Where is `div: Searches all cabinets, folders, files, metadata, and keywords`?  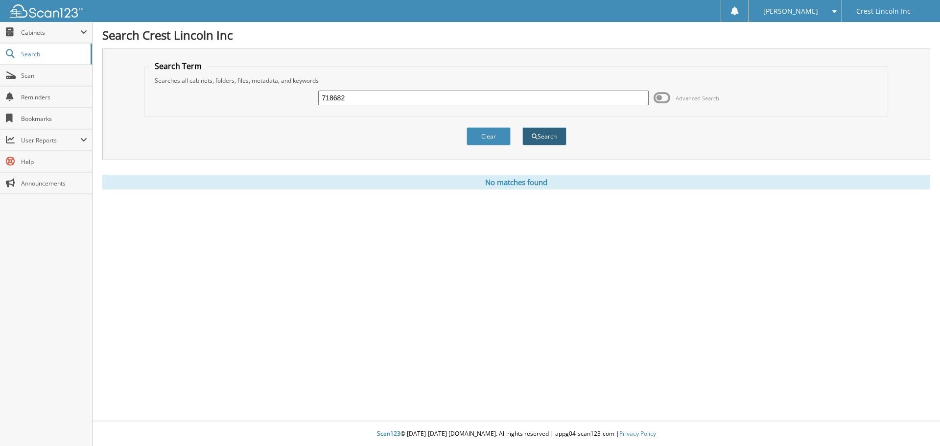
div: Searches all cabinets, folders, files, metadata, and keywords is located at coordinates (516, 80).